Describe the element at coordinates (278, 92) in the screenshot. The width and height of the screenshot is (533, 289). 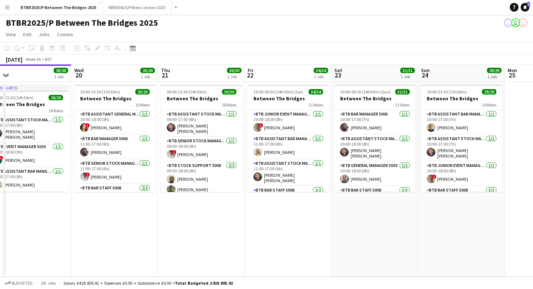
I see `span: 10:00-00:30 (14h30m) (Sat)` at that location.